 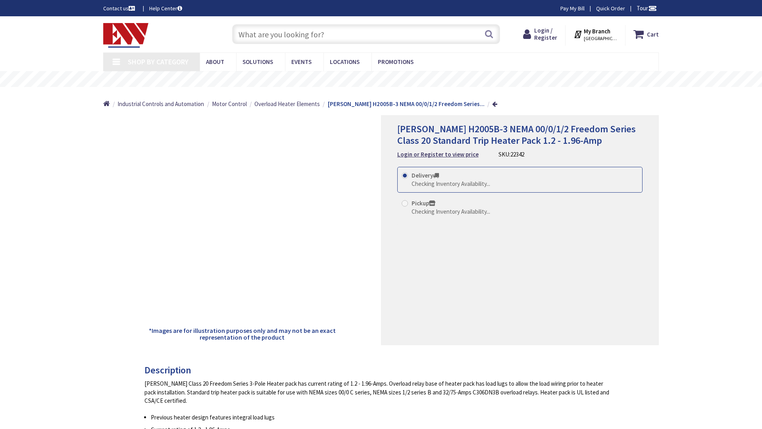 I want to click on span: Tour, so click(x=647, y=8).